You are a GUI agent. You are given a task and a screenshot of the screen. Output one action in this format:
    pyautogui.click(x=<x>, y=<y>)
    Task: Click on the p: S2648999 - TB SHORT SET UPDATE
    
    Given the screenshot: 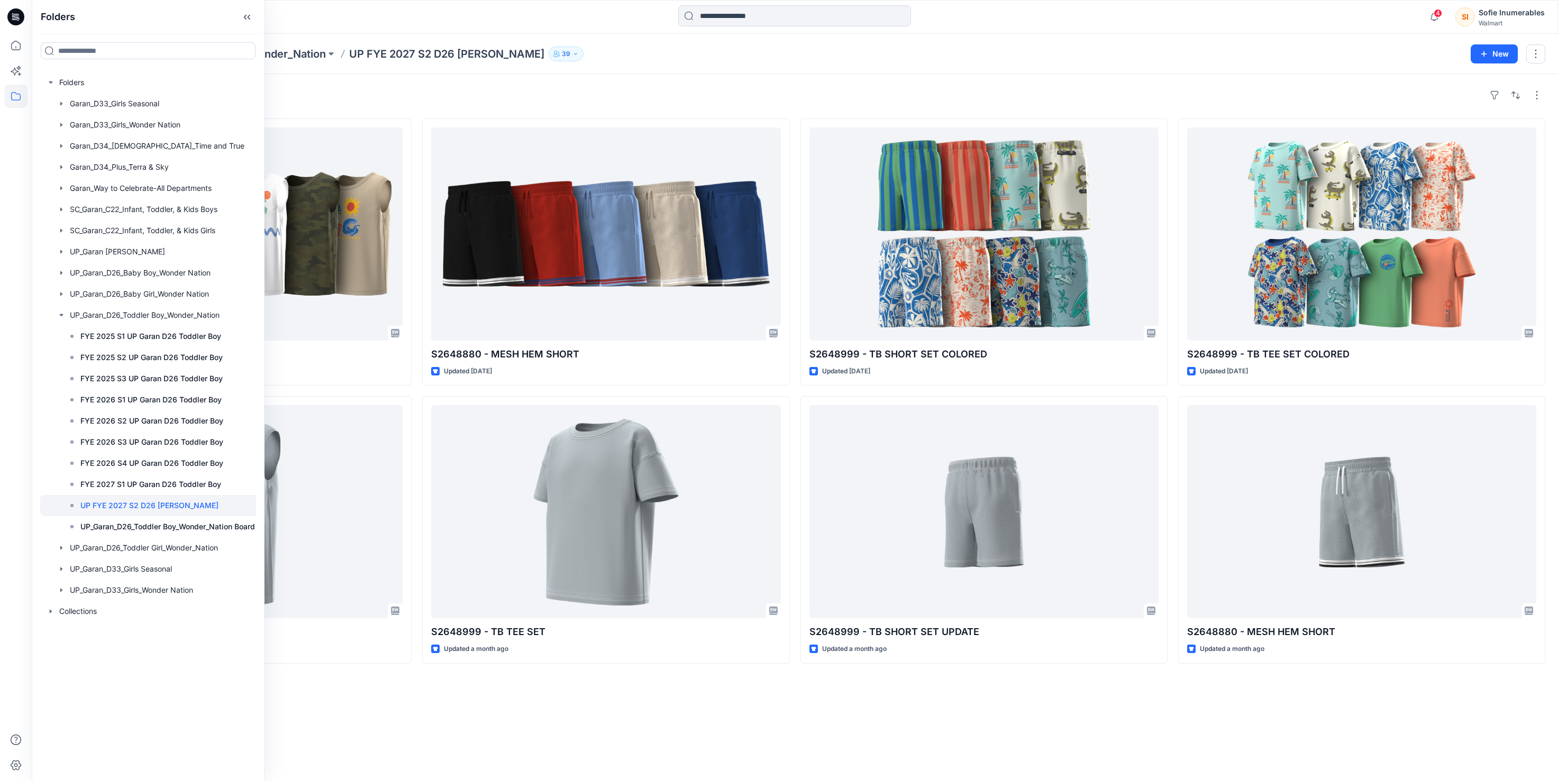 What is the action you would take?
    pyautogui.click(x=984, y=632)
    